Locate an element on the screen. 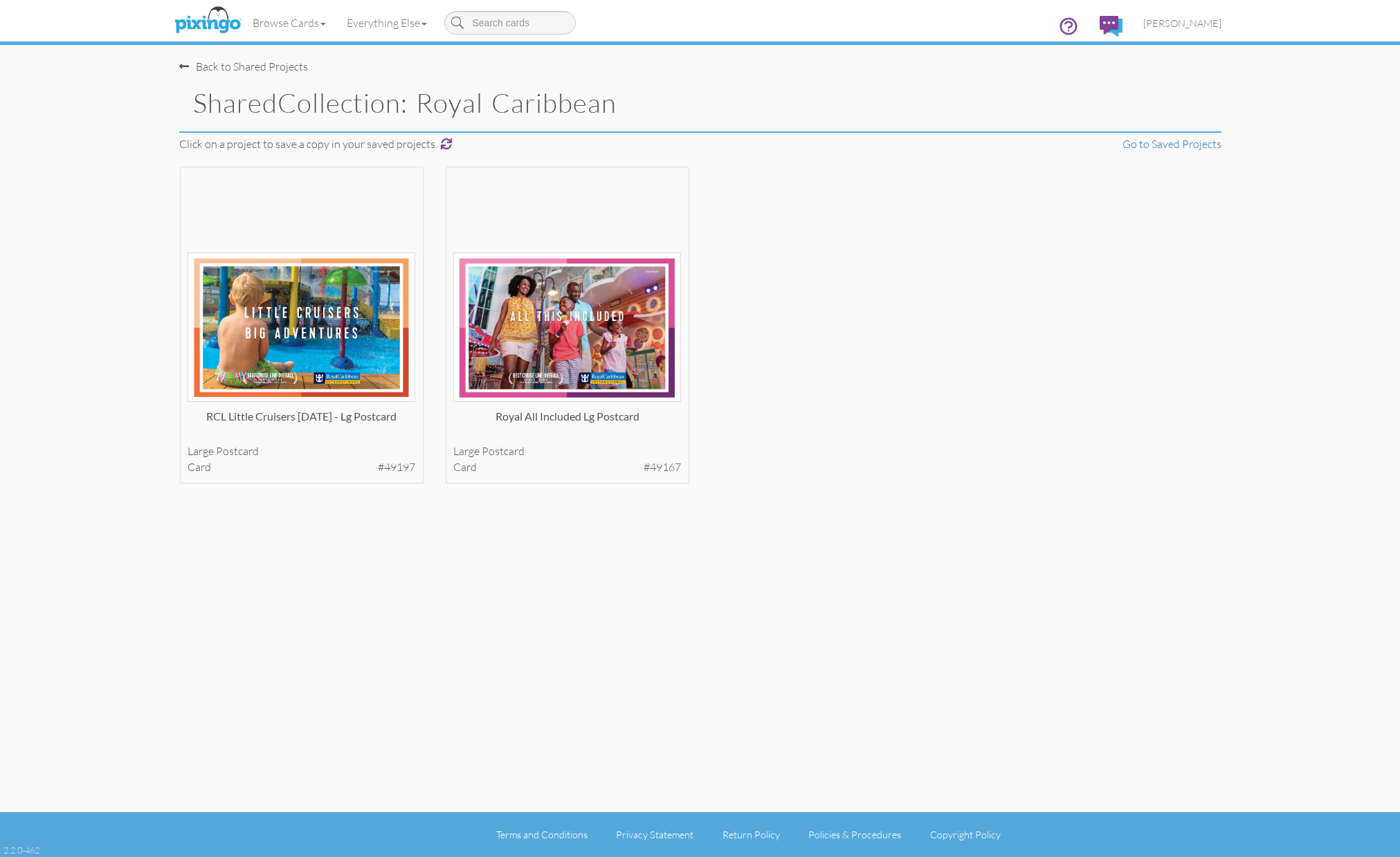 Image resolution: width=1400 pixels, height=857 pixels. div: Click on a project to save a copy in your saved projects. is located at coordinates (524, 144).